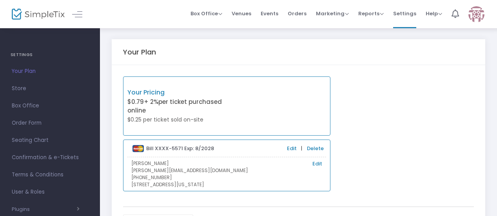 Image resolution: width=497 pixels, height=216 pixels. I want to click on p: Your Pricing, so click(177, 93).